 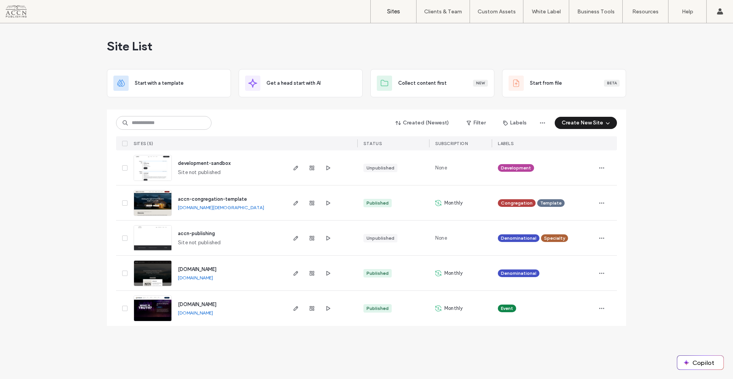 What do you see at coordinates (505, 144) in the screenshot?
I see `span: LABELS` at bounding box center [505, 144].